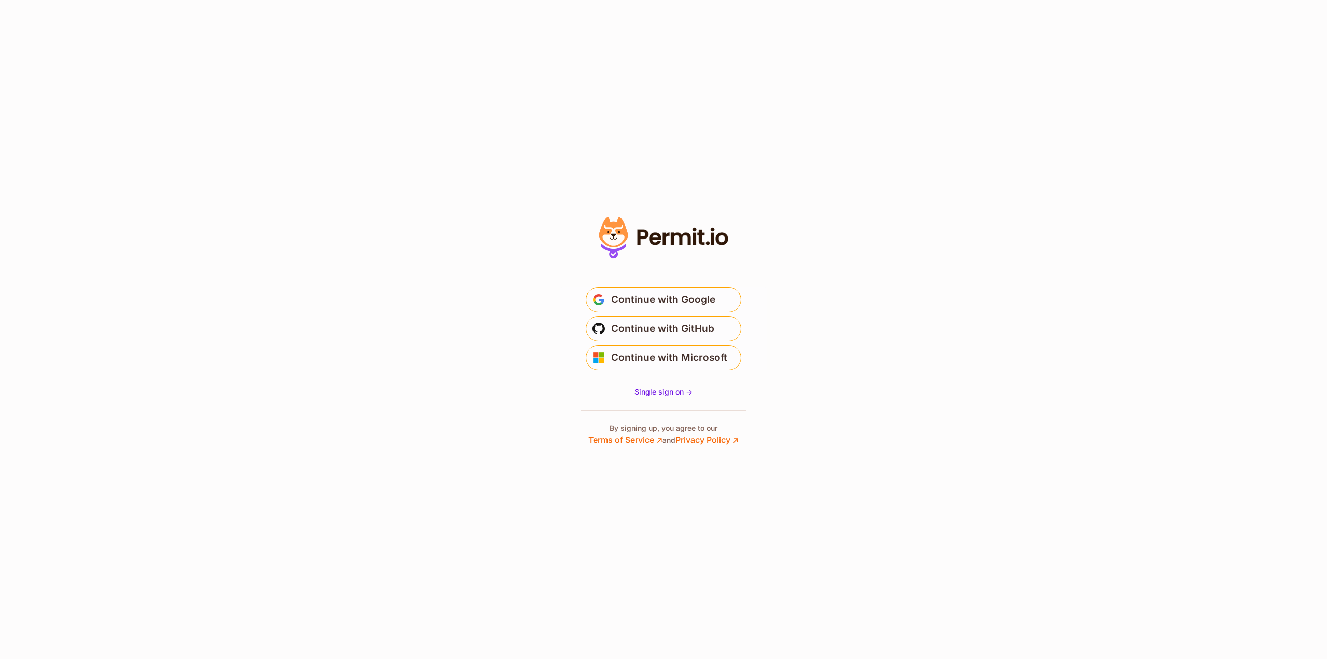 This screenshot has width=1327, height=659. I want to click on span: Continue with GitHub, so click(662, 329).